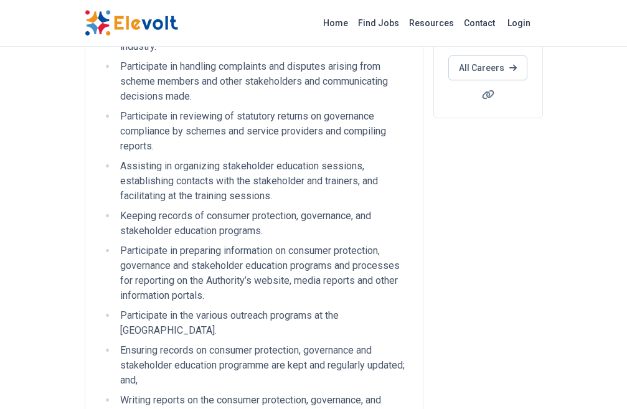 This screenshot has height=409, width=627. What do you see at coordinates (262, 224) in the screenshot?
I see `li: Keeping records of consumer protection, governance, and stakeholder education programs.` at bounding box center [262, 224].